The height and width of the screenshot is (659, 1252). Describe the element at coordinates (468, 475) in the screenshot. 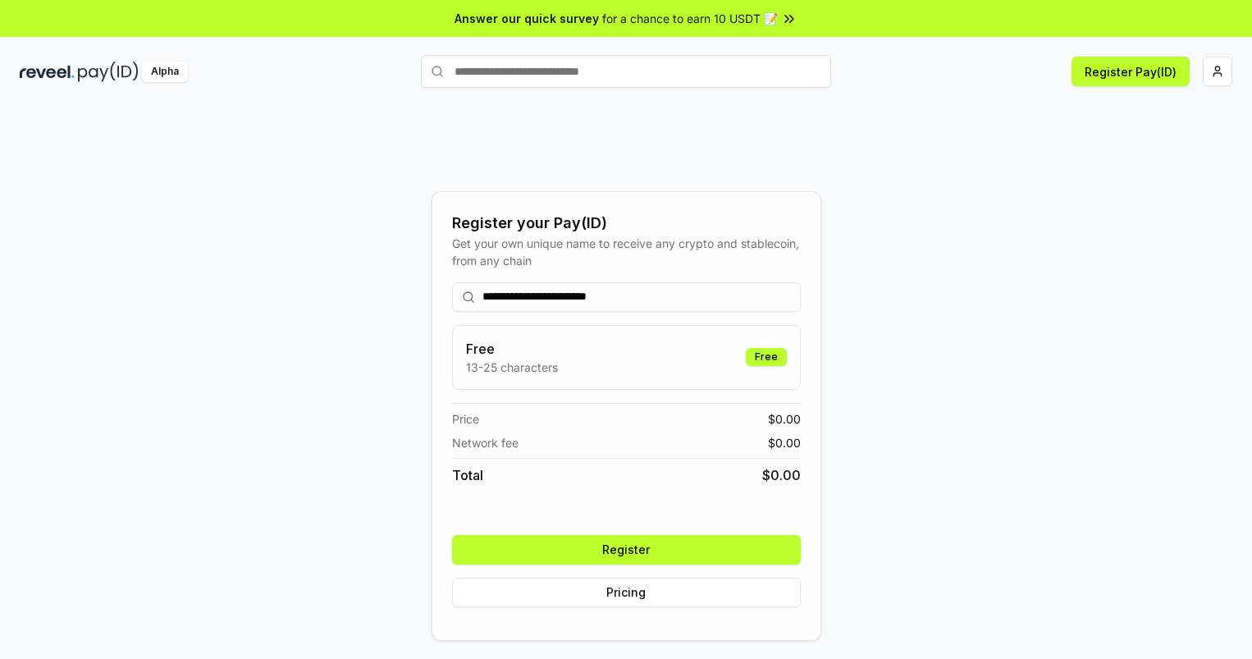

I see `span: Total` at that location.